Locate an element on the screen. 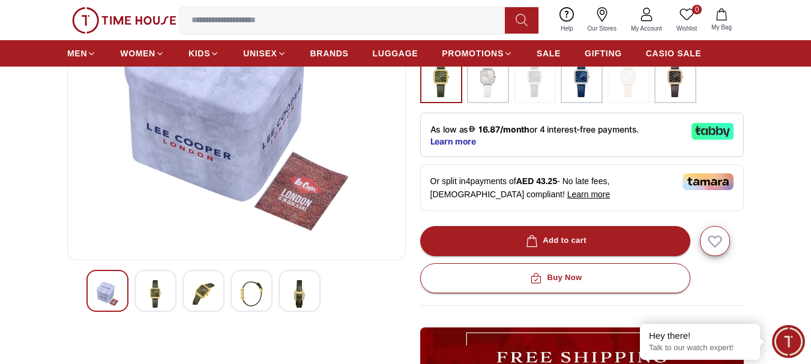 Image resolution: width=811 pixels, height=364 pixels. span: Wishlist is located at coordinates (687, 28).